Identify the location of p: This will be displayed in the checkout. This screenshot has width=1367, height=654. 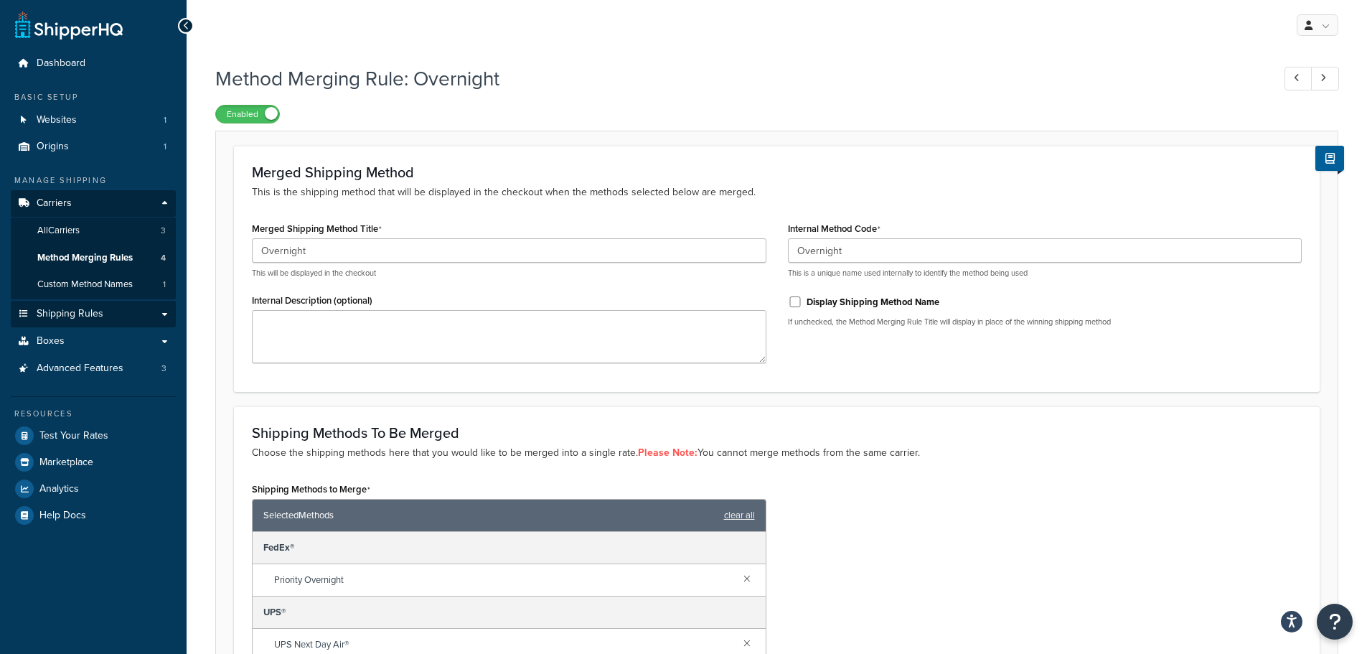
(509, 273).